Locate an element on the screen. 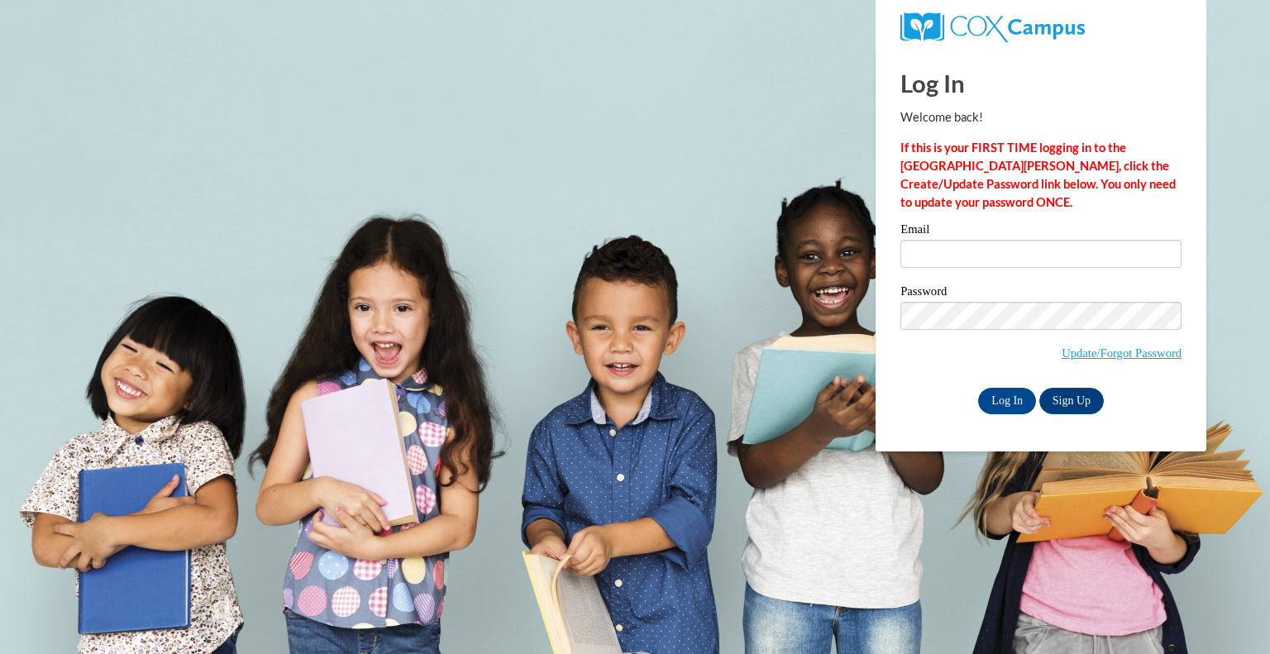  input: Log In is located at coordinates (1007, 401).